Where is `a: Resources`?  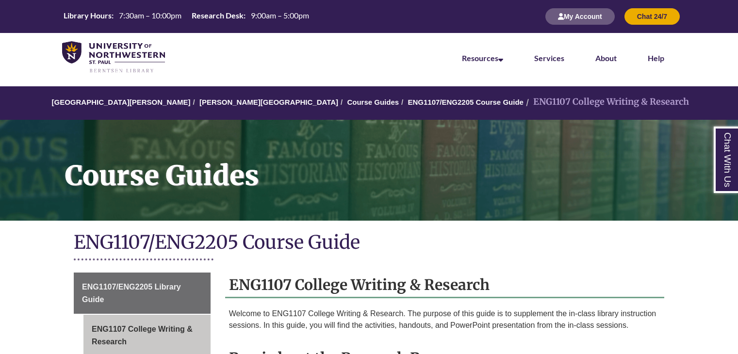 a: Resources is located at coordinates (482, 58).